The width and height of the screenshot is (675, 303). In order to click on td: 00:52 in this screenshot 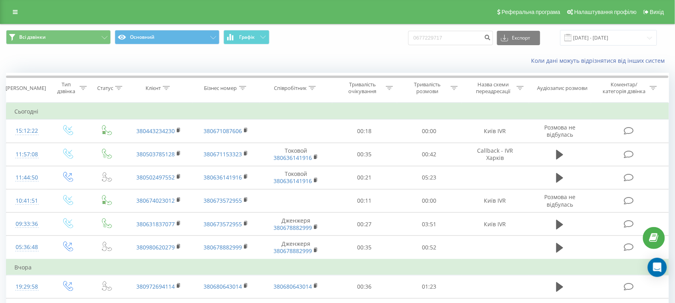, I will do `click(429, 247)`.